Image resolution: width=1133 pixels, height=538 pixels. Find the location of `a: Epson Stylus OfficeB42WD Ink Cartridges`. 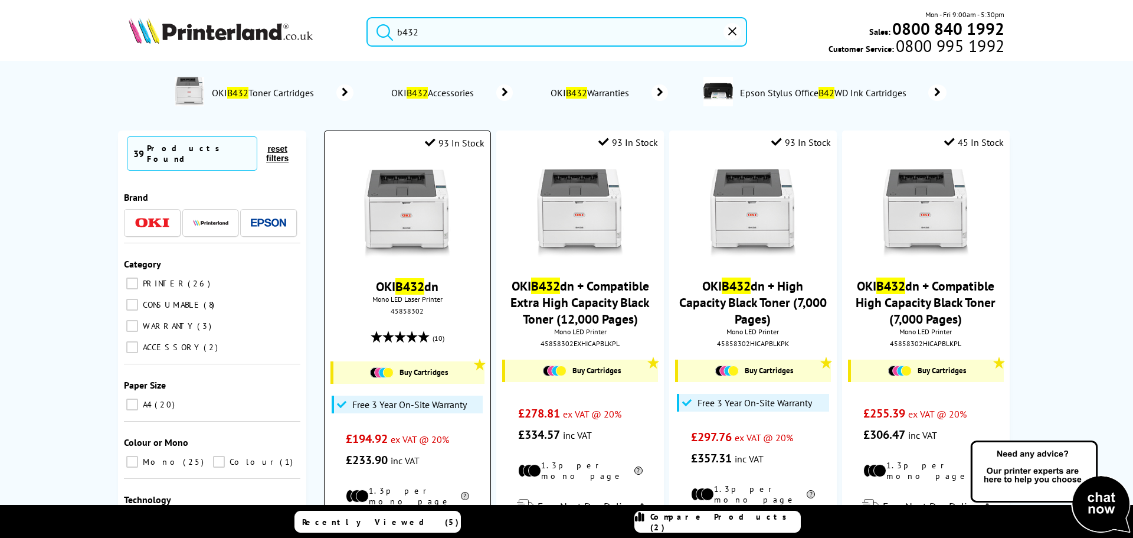

a: Epson Stylus OfficeB42WD Ink Cartridges is located at coordinates (843, 93).